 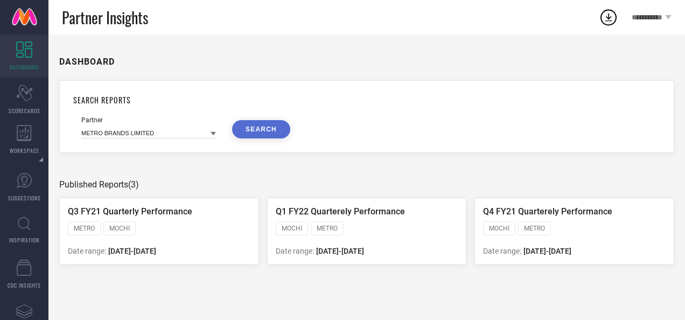 I want to click on div: Partner, so click(x=149, y=120).